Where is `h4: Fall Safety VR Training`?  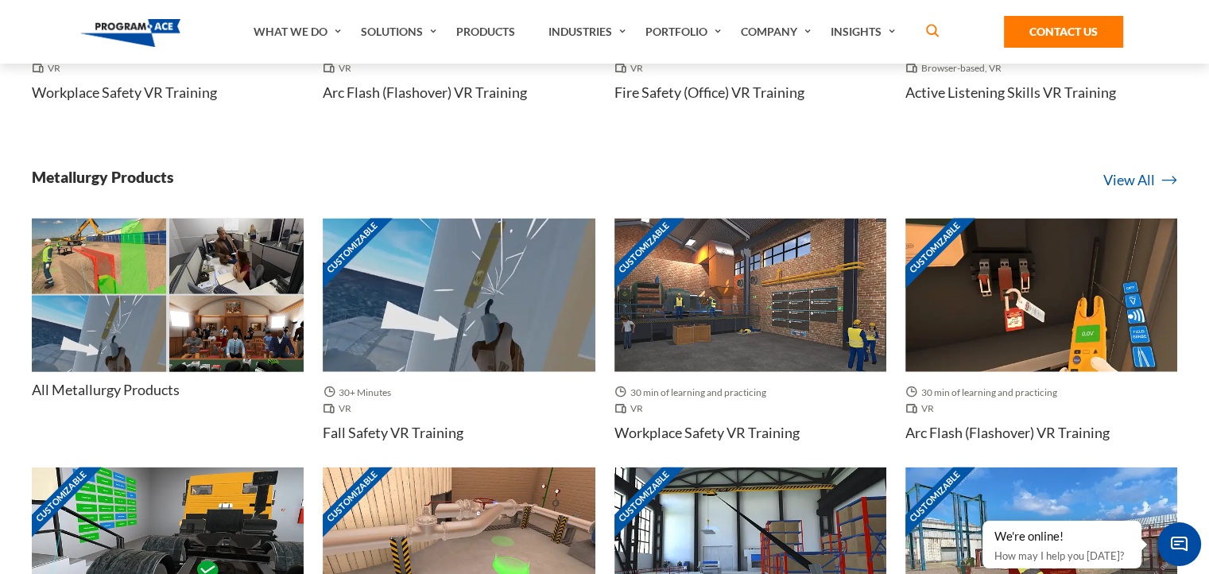
h4: Fall Safety VR Training is located at coordinates (393, 432).